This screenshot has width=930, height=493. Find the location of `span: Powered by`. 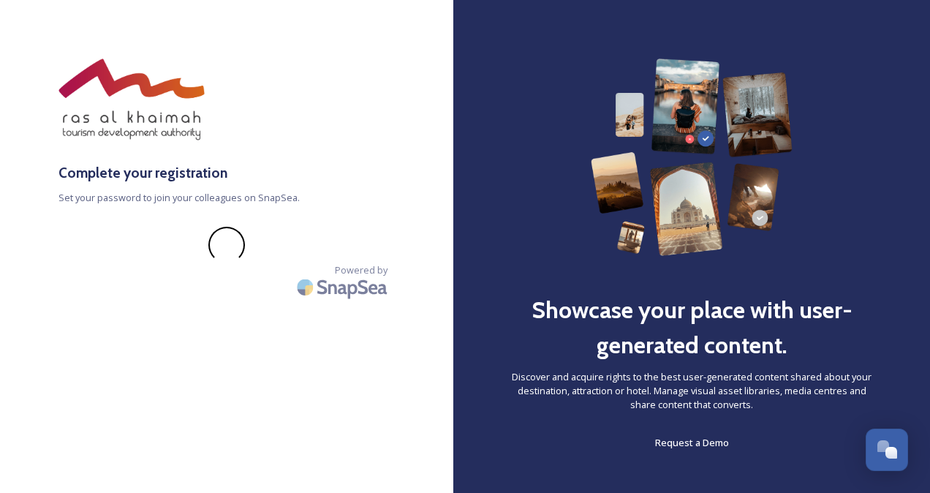

span: Powered by is located at coordinates (361, 270).